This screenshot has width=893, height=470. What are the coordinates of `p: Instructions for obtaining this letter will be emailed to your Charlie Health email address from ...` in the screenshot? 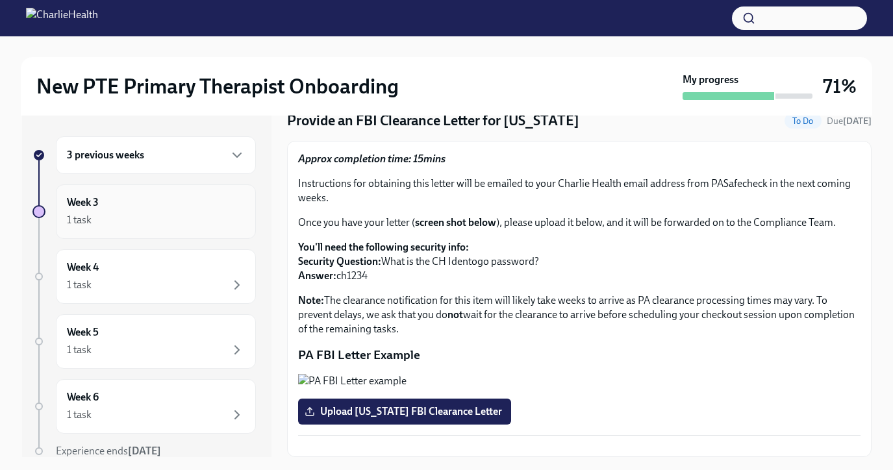 It's located at (579, 191).